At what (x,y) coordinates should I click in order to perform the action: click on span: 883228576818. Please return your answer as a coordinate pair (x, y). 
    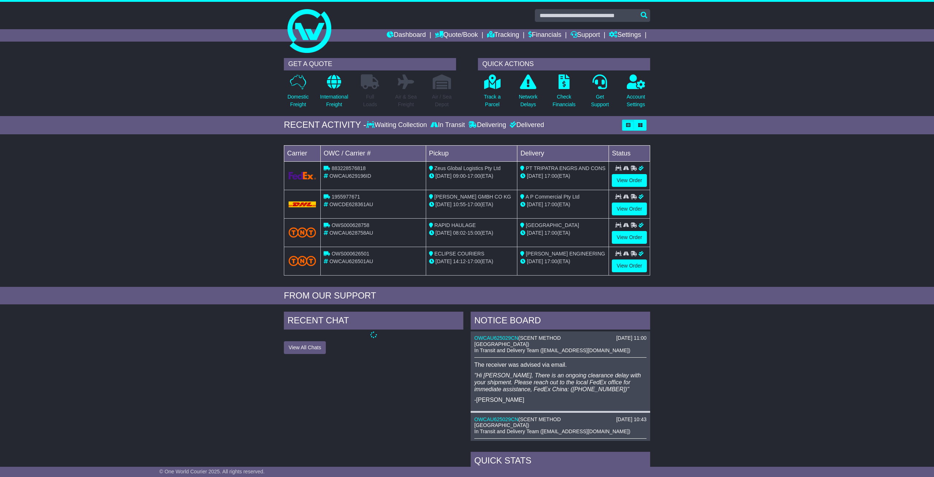
    Looking at the image, I should click on (349, 168).